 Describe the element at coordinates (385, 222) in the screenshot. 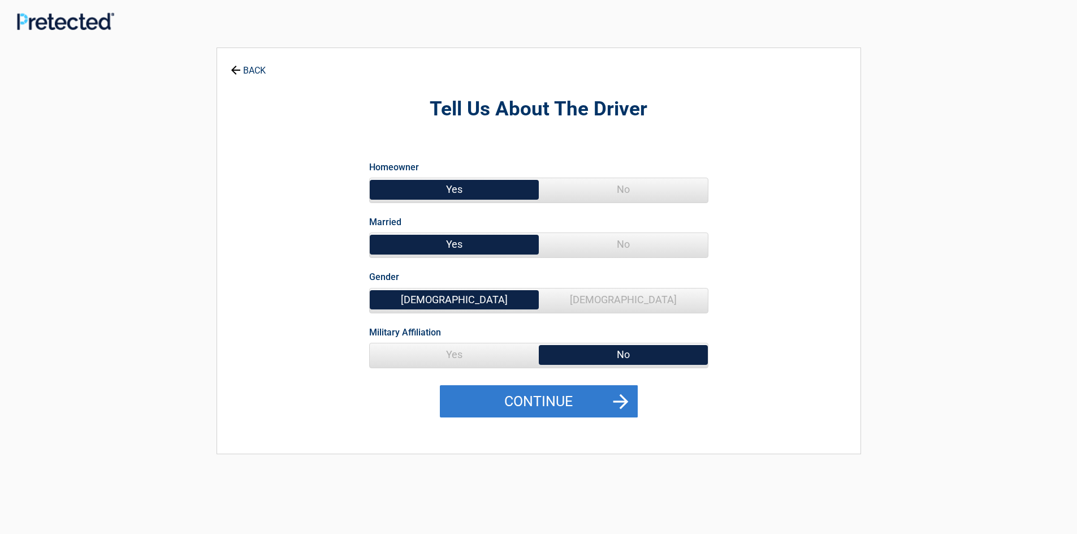

I see `label: Married` at that location.